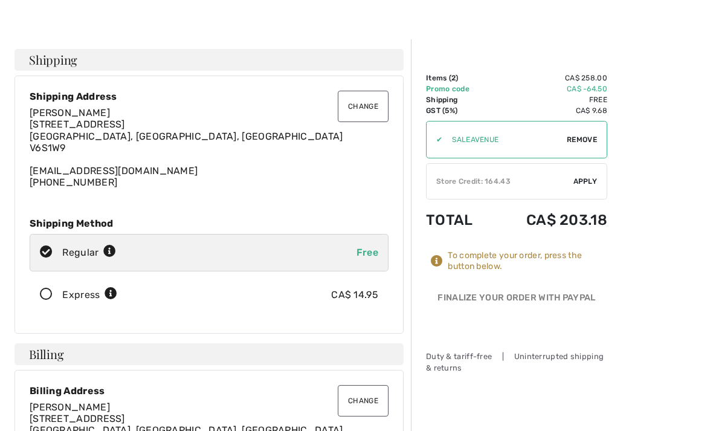 This screenshot has height=431, width=713. Describe the element at coordinates (500, 181) in the screenshot. I see `div: Store Credit: 164.43` at that location.